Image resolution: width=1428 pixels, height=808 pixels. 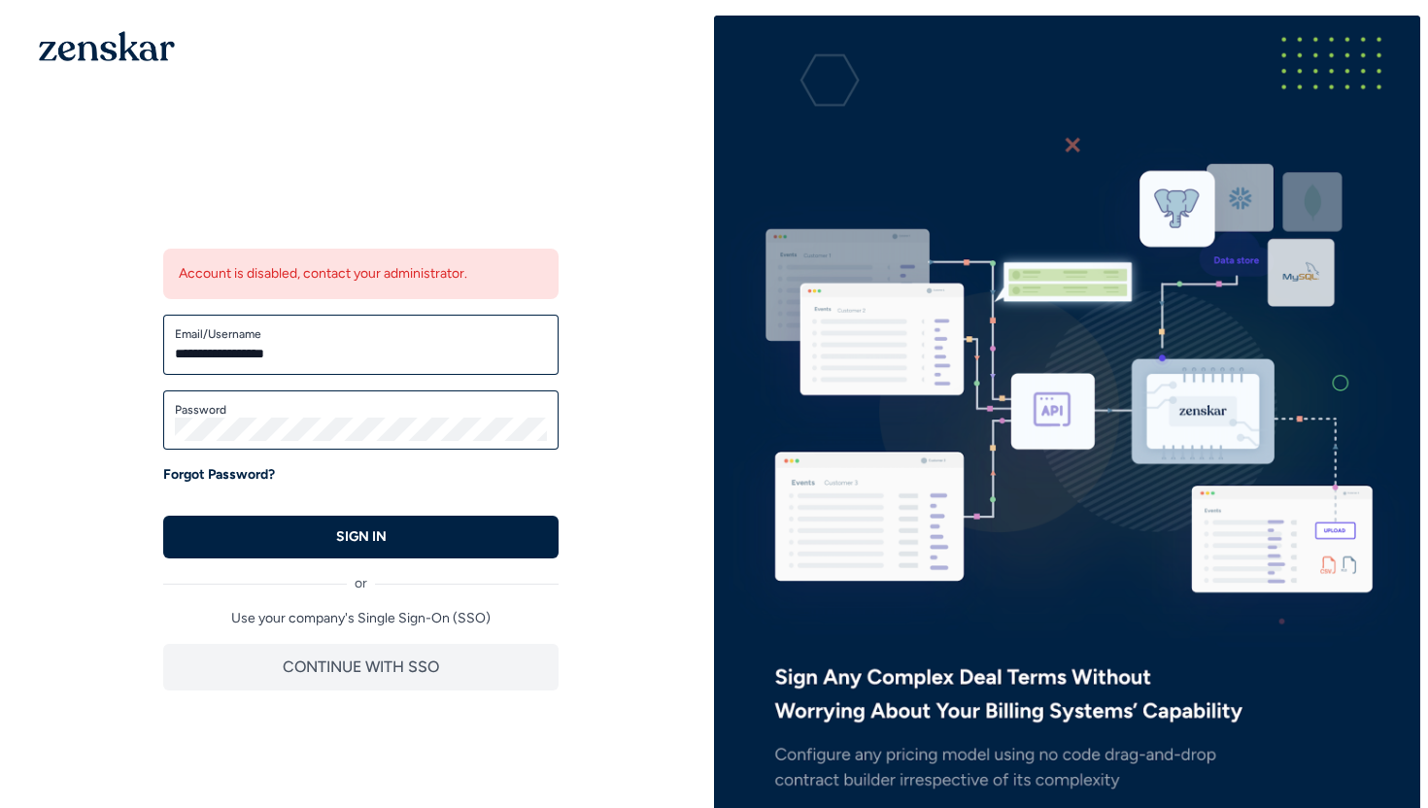 What do you see at coordinates (360, 410) in the screenshot?
I see `label: Password` at bounding box center [360, 410].